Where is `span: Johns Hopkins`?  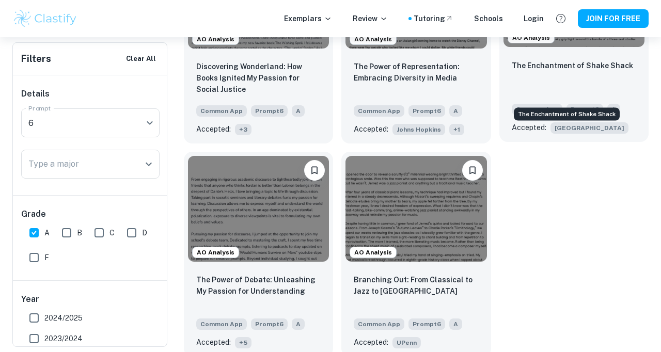
span: Johns Hopkins is located at coordinates (419, 130).